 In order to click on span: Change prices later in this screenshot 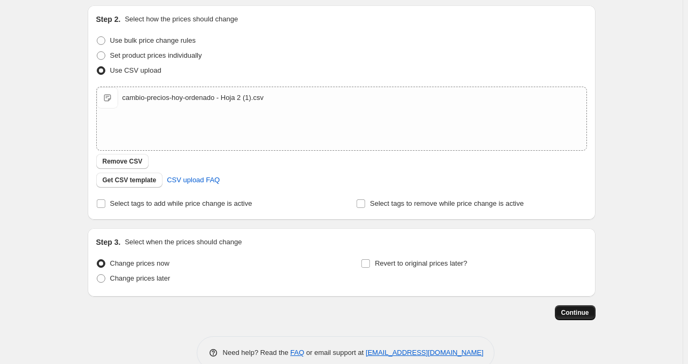, I will do `click(140, 278)`.